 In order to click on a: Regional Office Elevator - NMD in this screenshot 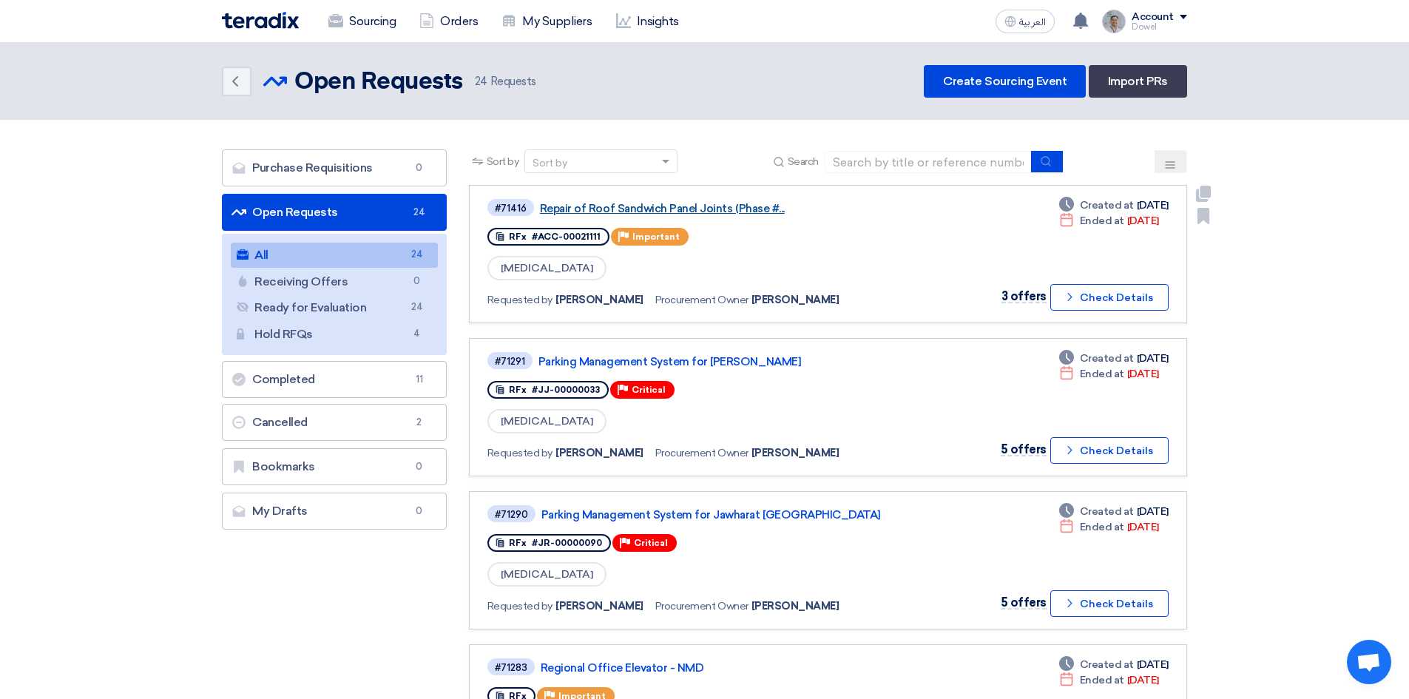, I will do `click(726, 668)`.